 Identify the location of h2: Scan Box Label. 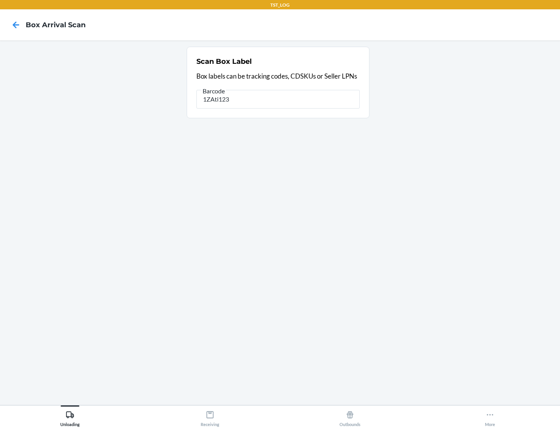
(224, 61).